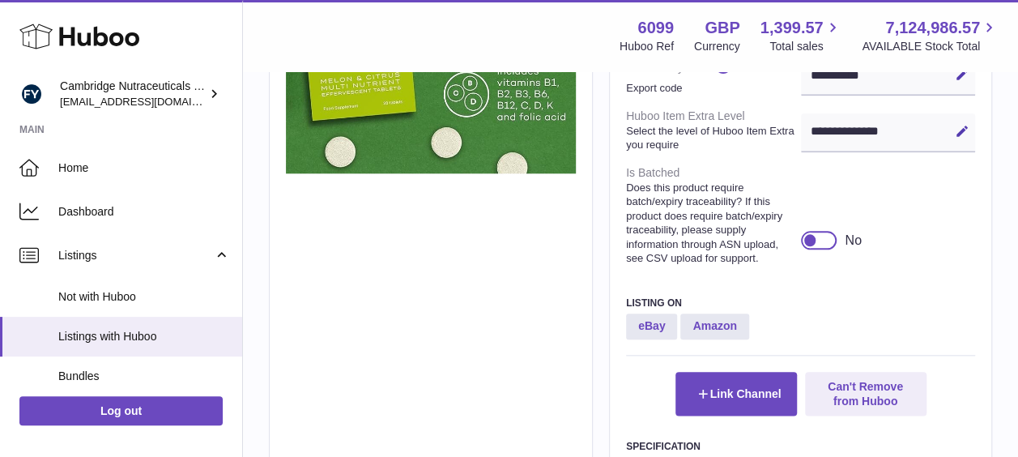 This screenshot has height=457, width=1018. What do you see at coordinates (144, 296) in the screenshot?
I see `span: Not with Huboo` at bounding box center [144, 296].